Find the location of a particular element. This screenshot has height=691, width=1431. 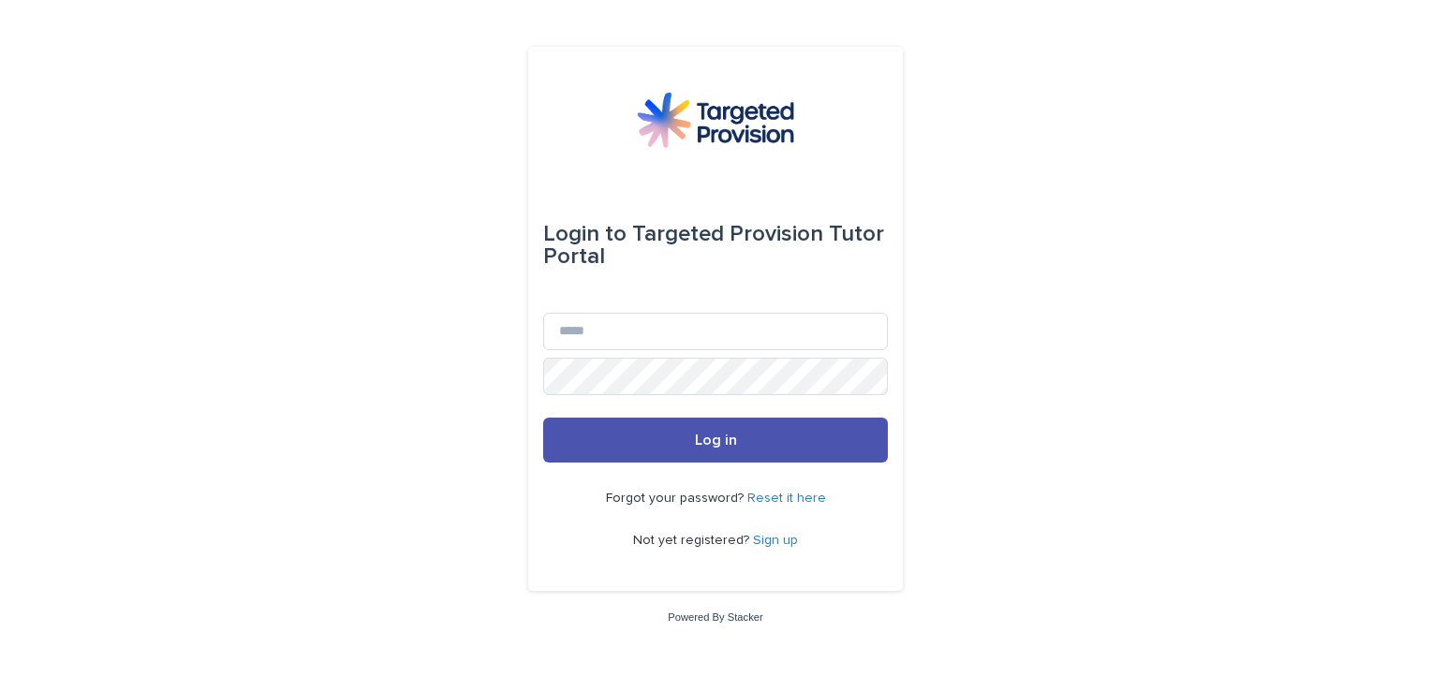

span: Log in is located at coordinates (716, 440).